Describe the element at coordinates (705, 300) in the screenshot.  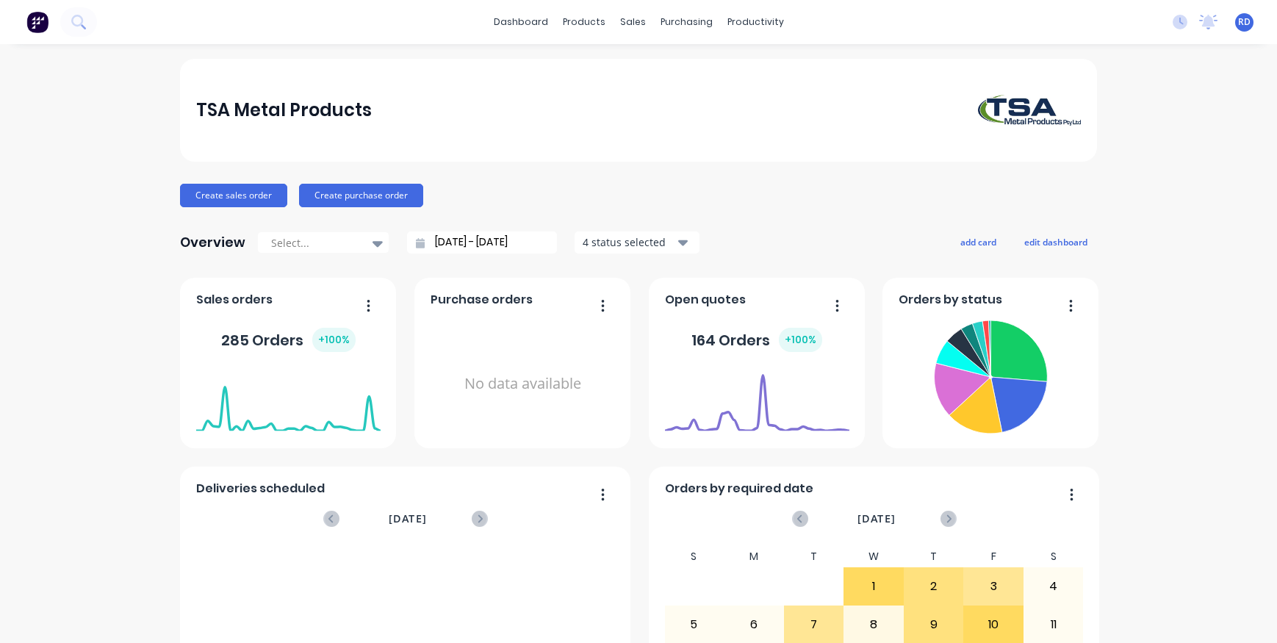
I see `span: Open quotes` at that location.